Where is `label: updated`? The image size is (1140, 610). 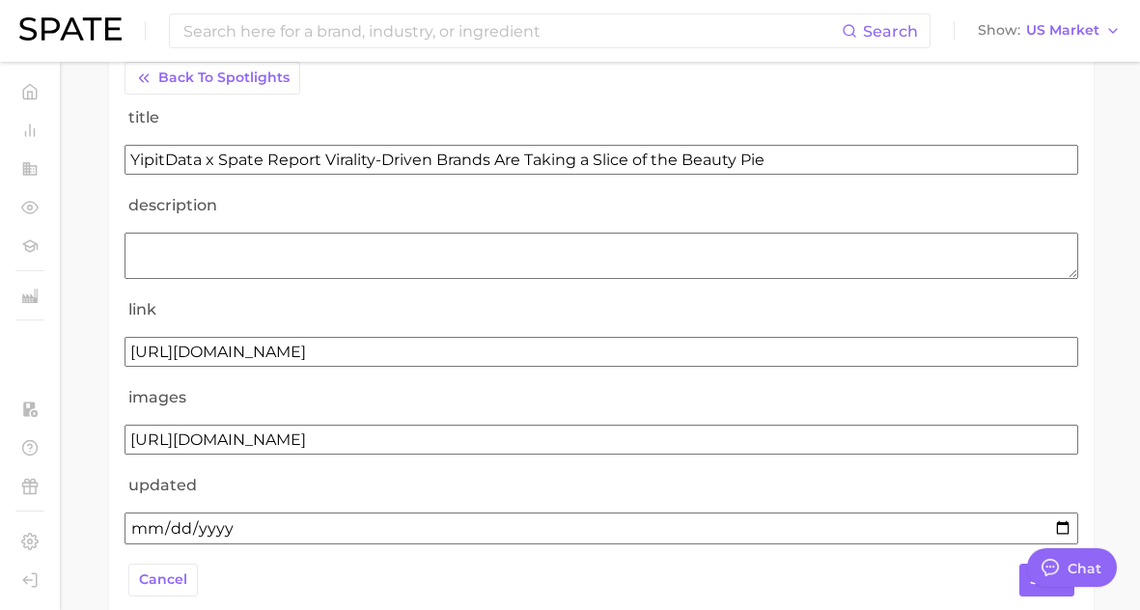 label: updated is located at coordinates (602, 486).